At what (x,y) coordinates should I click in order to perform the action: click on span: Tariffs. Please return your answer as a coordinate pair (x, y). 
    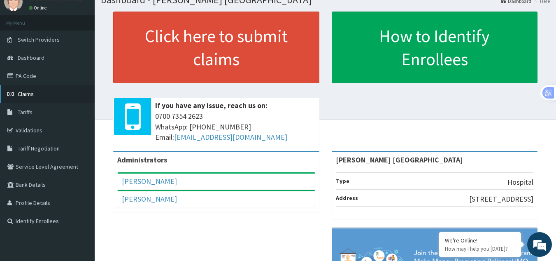
    Looking at the image, I should click on (25, 112).